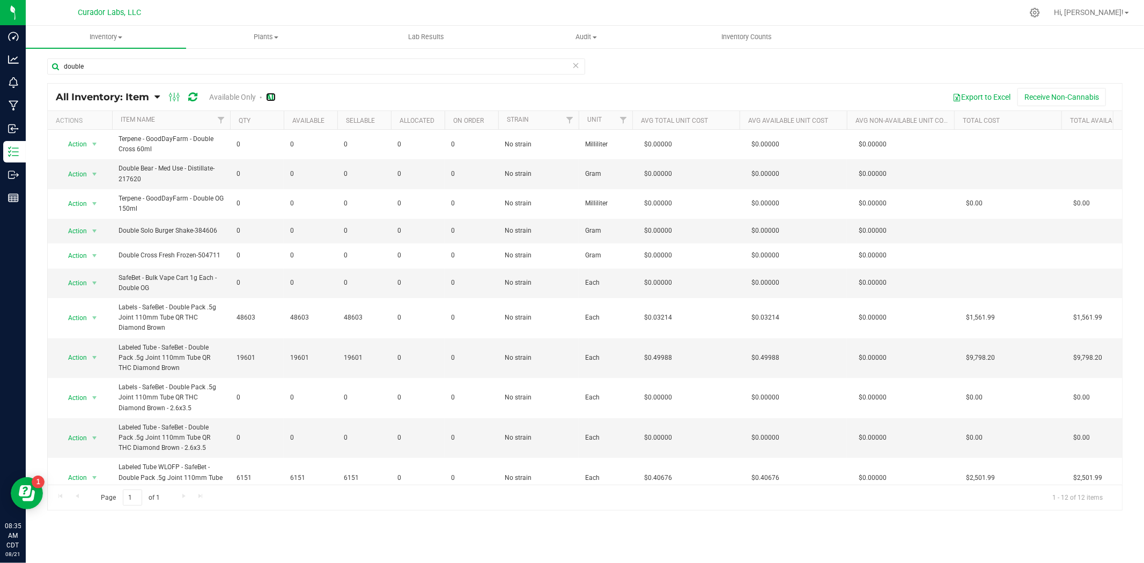  I want to click on span: Labeled Tube - SafeBet - Double Pack .5g Joint 110mm Tube QR THC Diamond Brown, so click(171, 358).